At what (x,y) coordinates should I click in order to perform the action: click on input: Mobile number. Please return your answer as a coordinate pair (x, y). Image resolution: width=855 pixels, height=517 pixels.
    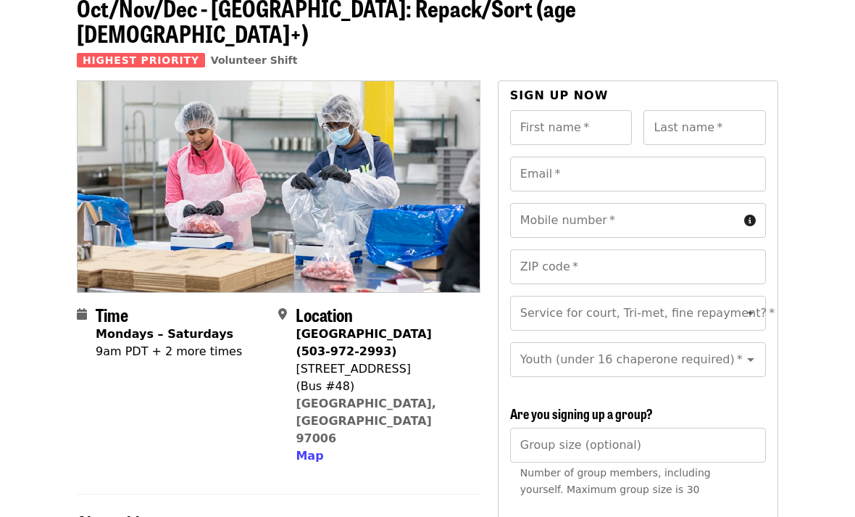
    Looking at the image, I should click on (624, 221).